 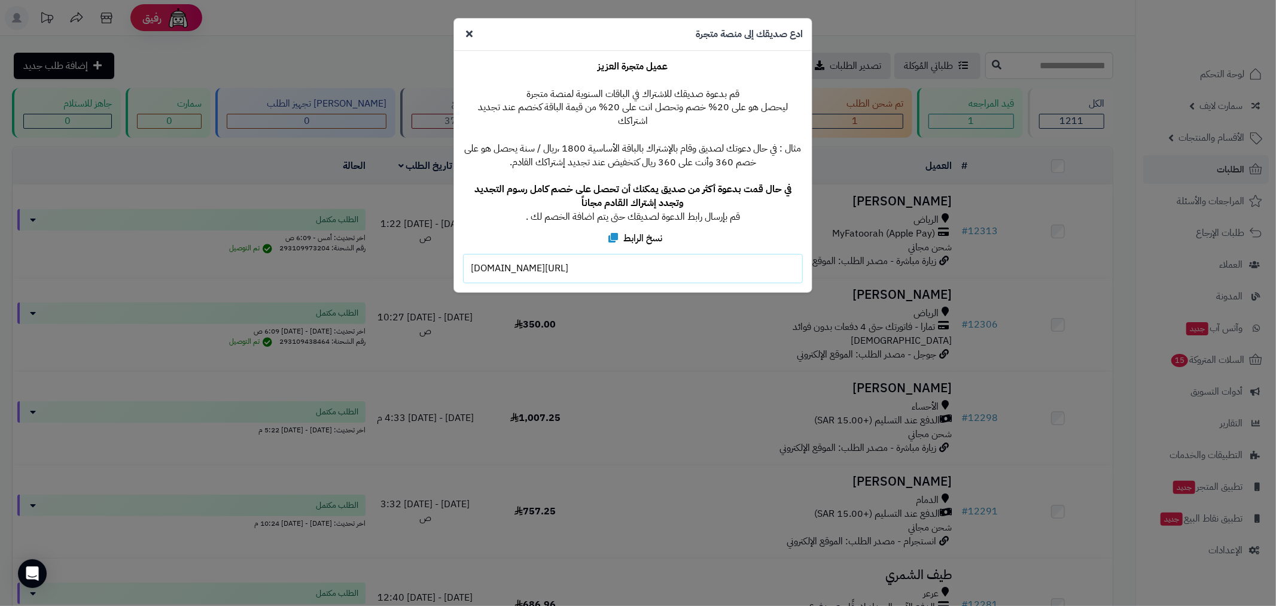 What do you see at coordinates (633, 66) in the screenshot?
I see `b: عميل متجرة العزيز` at bounding box center [633, 66].